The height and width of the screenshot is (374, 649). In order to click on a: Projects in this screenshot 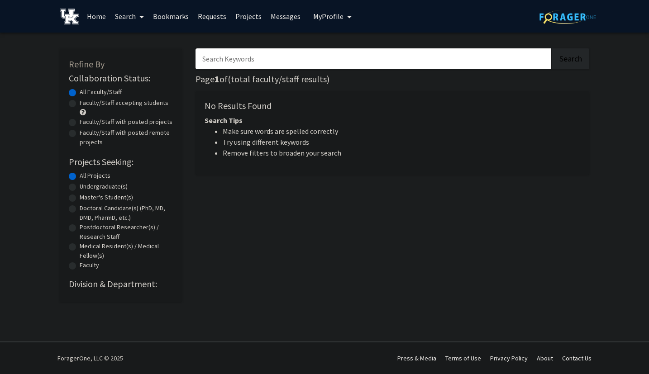, I will do `click(248, 16)`.